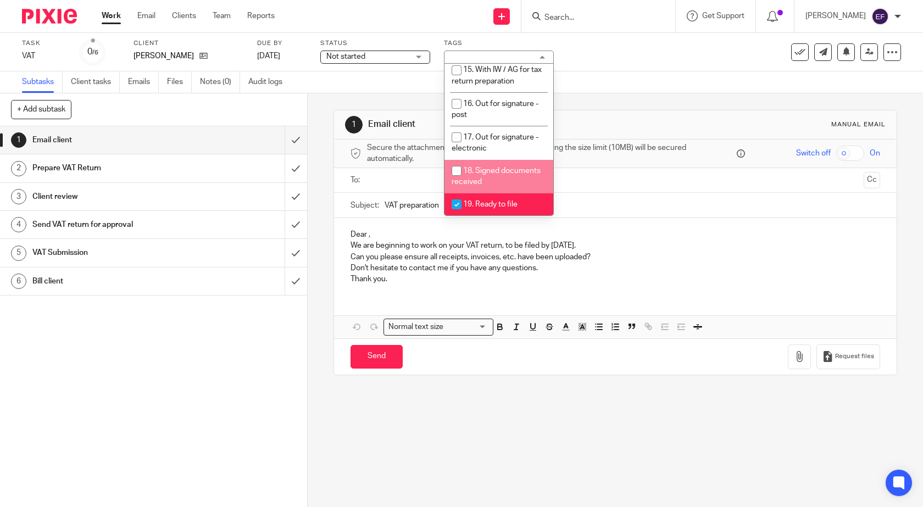 This screenshot has width=923, height=507. Describe the element at coordinates (269, 82) in the screenshot. I see `a: Audit logs` at that location.